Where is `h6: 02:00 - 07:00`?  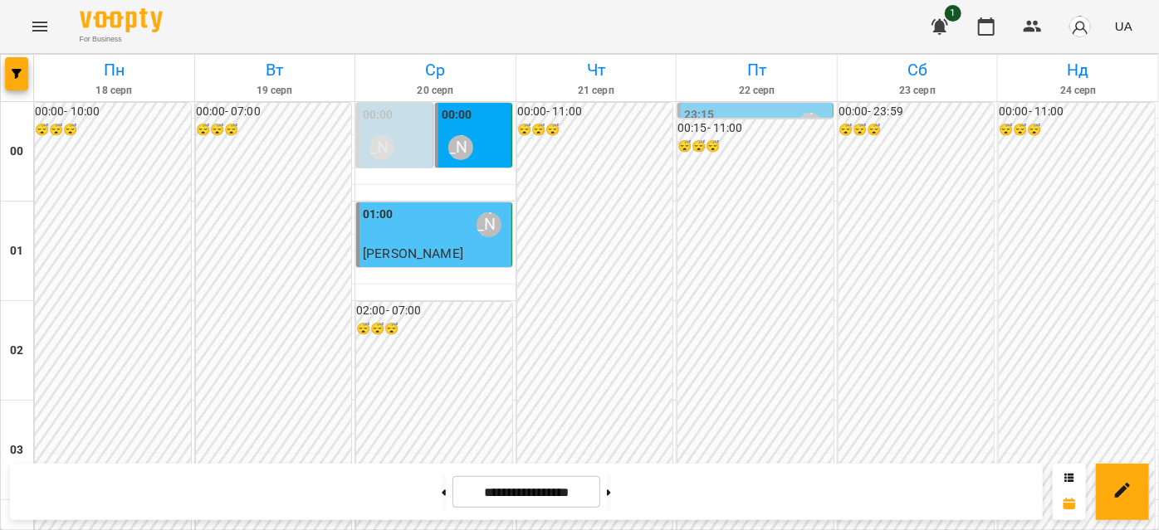 h6: 02:00 - 07:00 is located at coordinates (434, 311).